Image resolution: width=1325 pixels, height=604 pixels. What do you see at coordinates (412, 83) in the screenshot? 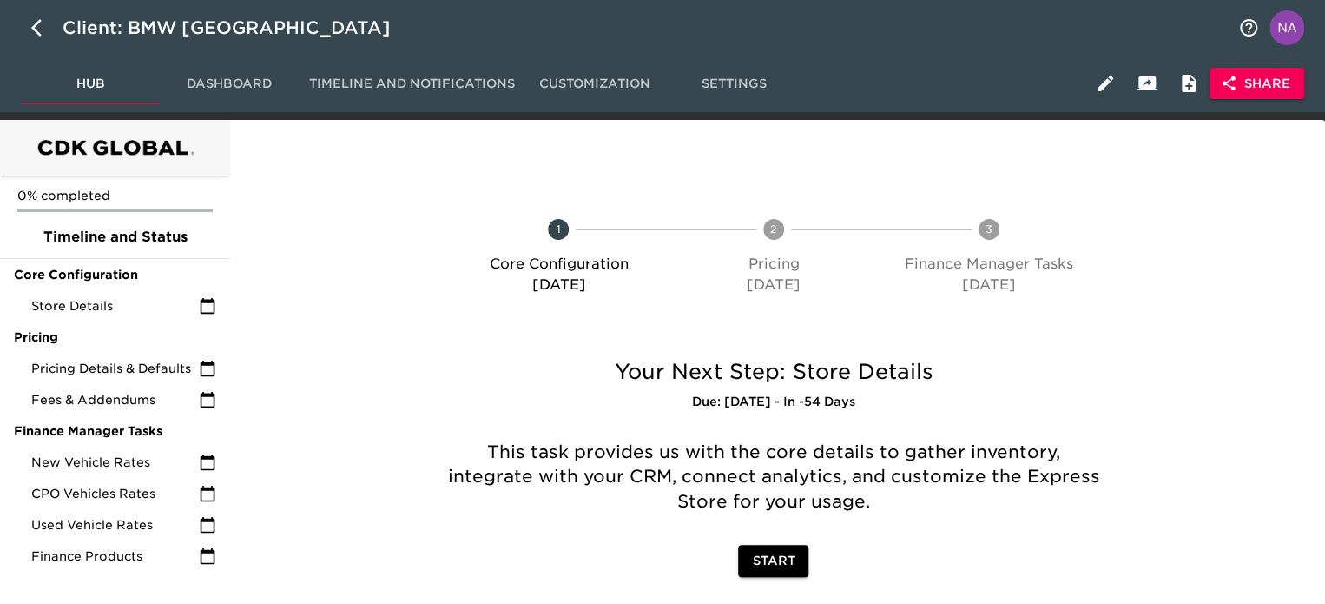
I see `span: Timeline and Notifications` at bounding box center [412, 83].